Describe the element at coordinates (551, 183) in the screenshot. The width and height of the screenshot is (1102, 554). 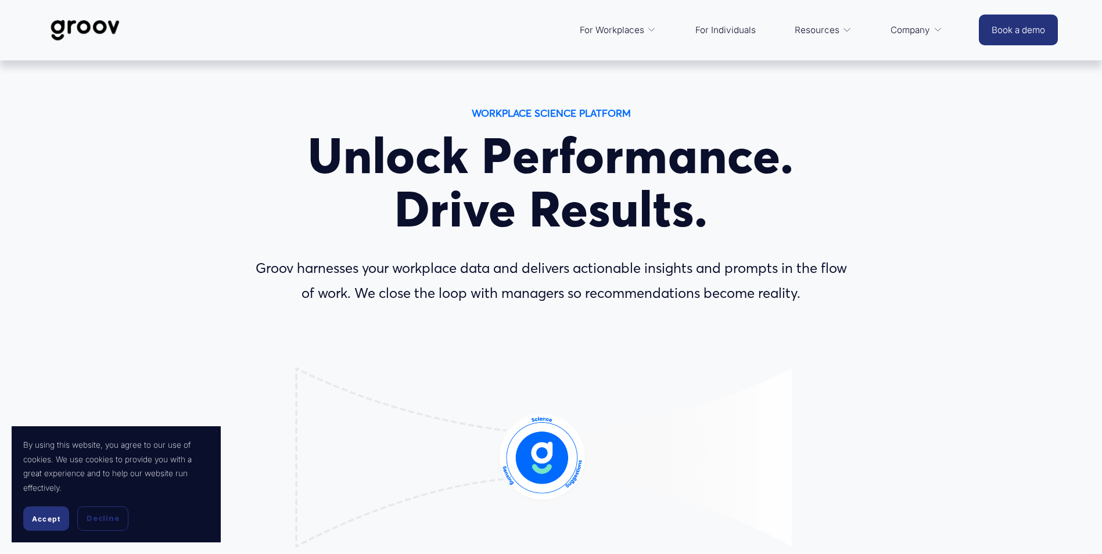
I see `h1: Unlock Performance. Drive Results.` at that location.